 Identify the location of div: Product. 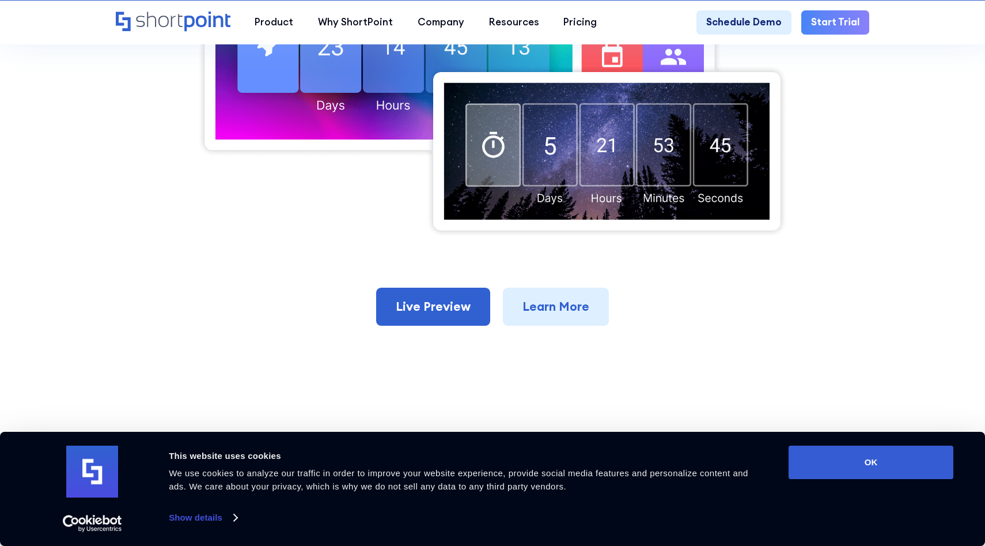
(274, 22).